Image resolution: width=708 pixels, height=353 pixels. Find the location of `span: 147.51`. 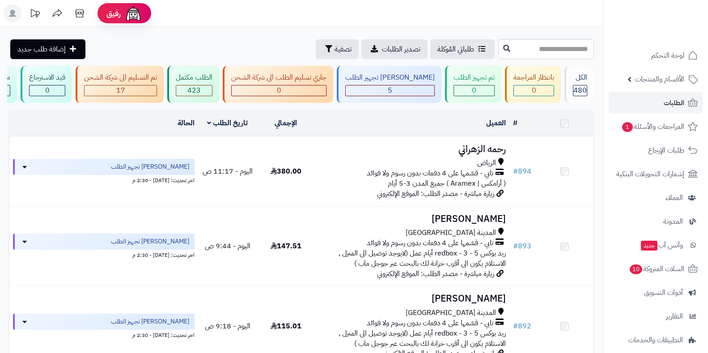

span: 147.51 is located at coordinates (286, 246).